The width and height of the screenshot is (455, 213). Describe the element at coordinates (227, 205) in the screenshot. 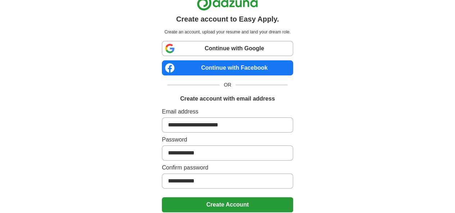

I see `button: Create Account` at that location.